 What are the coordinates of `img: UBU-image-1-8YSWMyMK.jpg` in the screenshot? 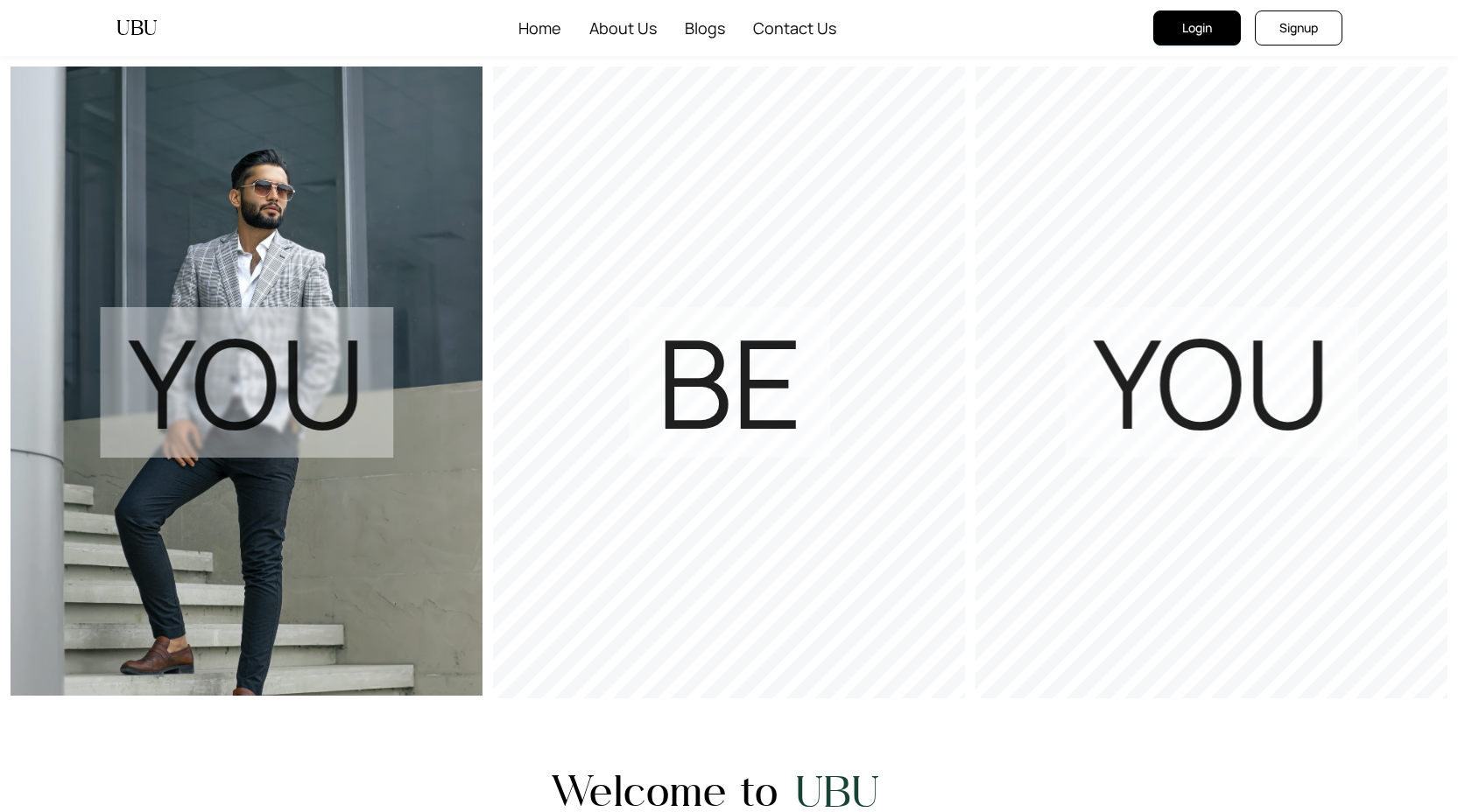 It's located at (246, 380).